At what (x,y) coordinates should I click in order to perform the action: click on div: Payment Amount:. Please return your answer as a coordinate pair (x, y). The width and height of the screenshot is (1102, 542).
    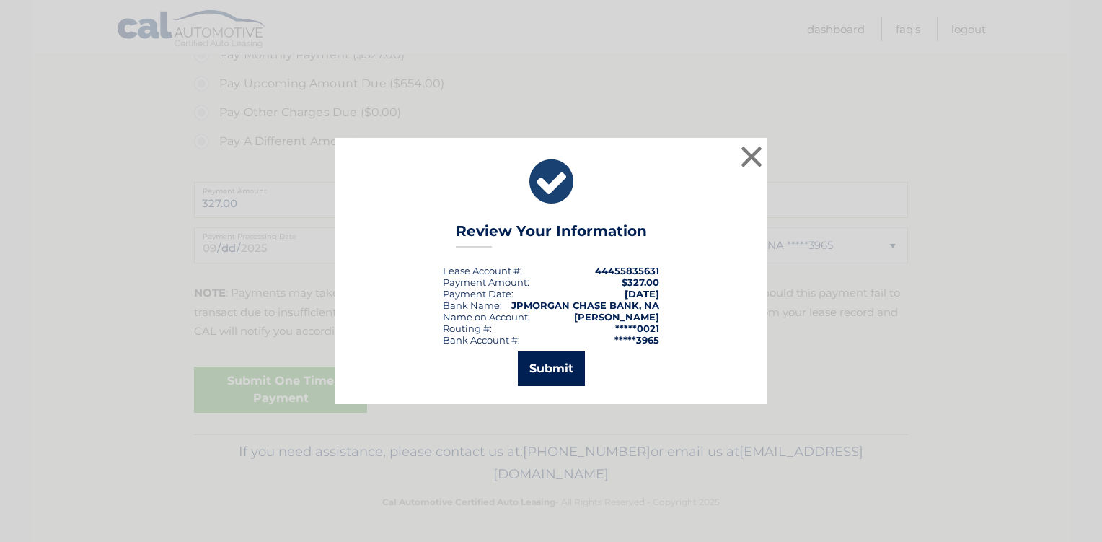
    Looking at the image, I should click on (486, 282).